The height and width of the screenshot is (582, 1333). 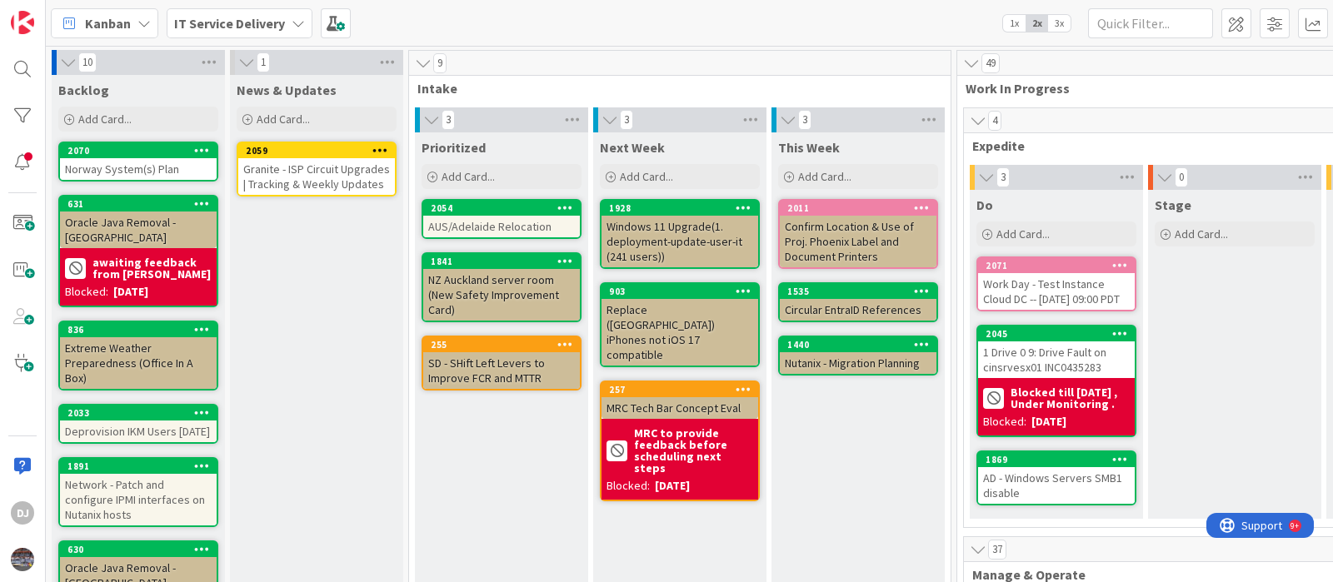 What do you see at coordinates (1057, 352) in the screenshot?
I see `div: 20451 Drive 0 9: Drive Fault on cinsrvesx01 INC0435283` at bounding box center [1057, 352].